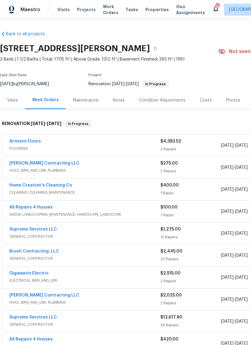  I want to click on div: Notes, so click(119, 100).